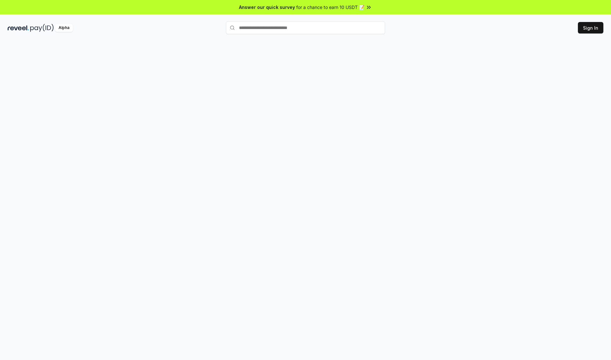 The height and width of the screenshot is (360, 611). Describe the element at coordinates (267, 7) in the screenshot. I see `span: Answer our quick survey` at that location.